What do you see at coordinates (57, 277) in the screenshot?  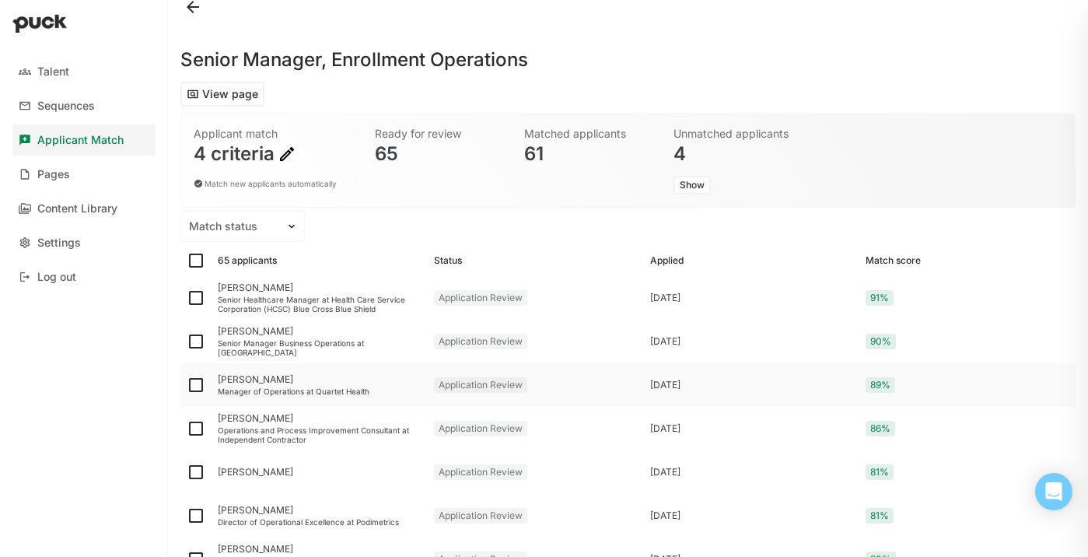 I see `div: Log out` at bounding box center [57, 277].